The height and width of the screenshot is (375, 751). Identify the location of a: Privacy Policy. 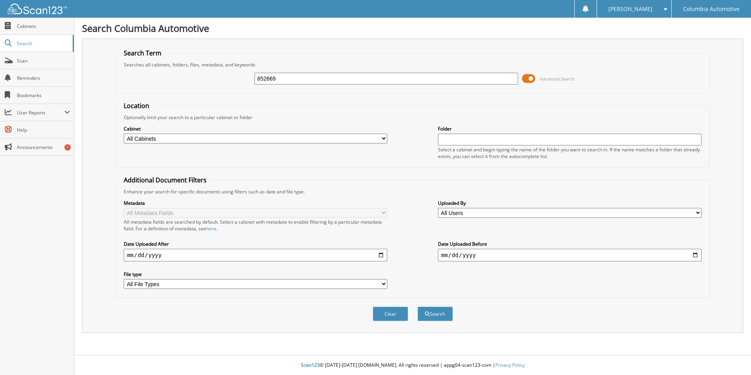
(510, 364).